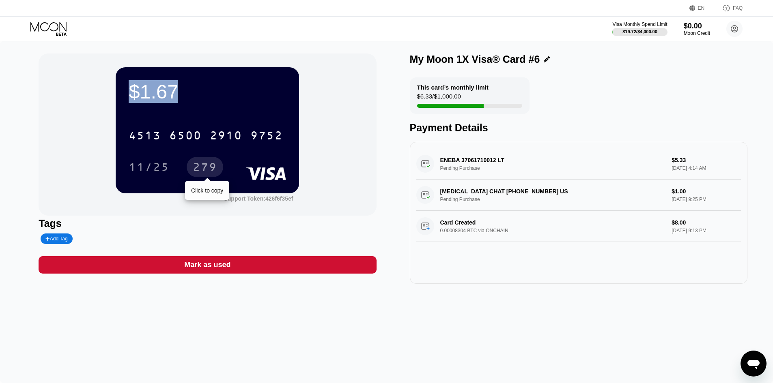 The height and width of the screenshot is (383, 773). I want to click on div: $19.72 / $4,000.00, so click(640, 32).